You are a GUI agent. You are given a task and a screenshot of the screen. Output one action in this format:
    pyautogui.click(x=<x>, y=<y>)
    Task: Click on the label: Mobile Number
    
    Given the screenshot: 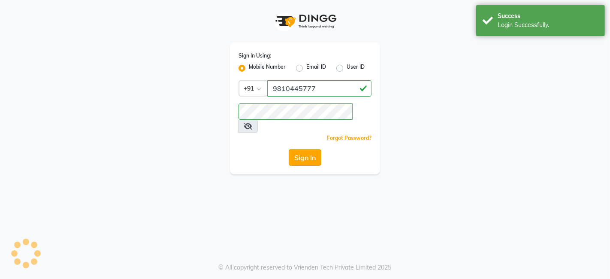 What is the action you would take?
    pyautogui.click(x=267, y=68)
    